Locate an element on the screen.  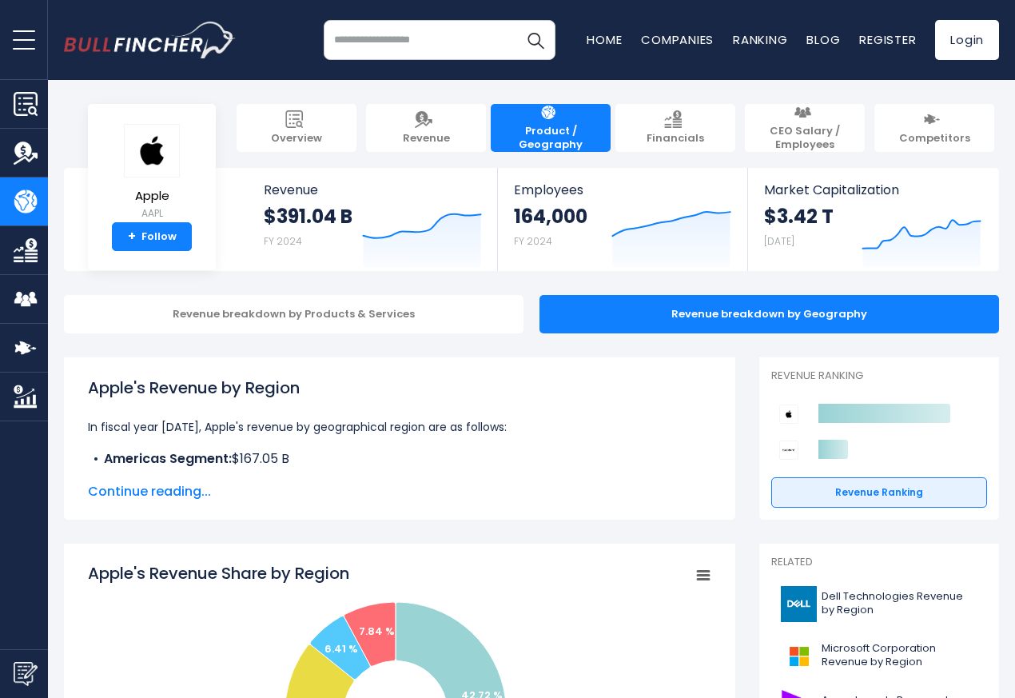
img: Sony Group Corporation competitors logo is located at coordinates (789, 450).